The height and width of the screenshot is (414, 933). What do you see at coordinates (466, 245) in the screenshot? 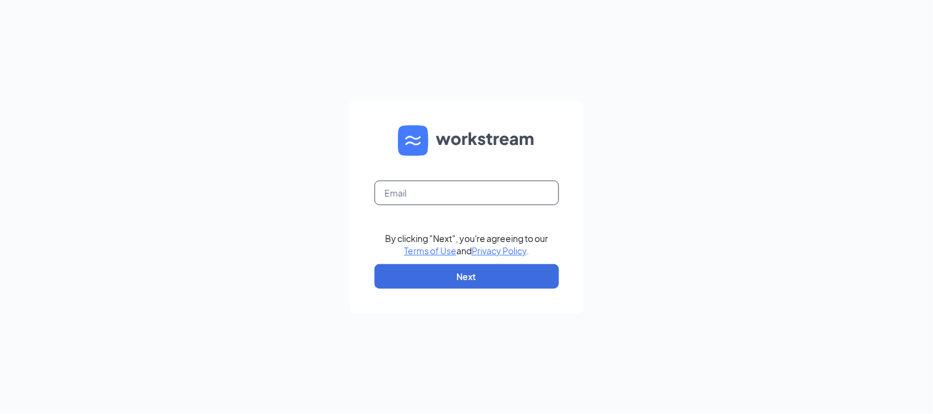
I see `div: By clicking "Next", you're agreeing to our and .` at bounding box center [466, 245].